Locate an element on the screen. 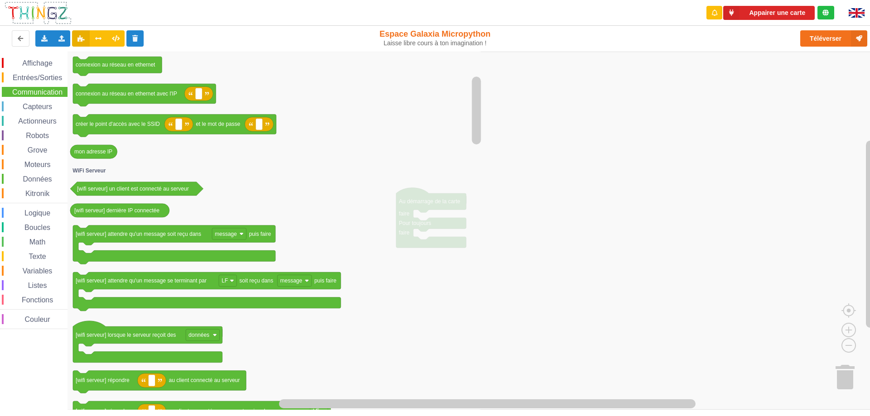 The image size is (870, 416). button: Téléverser is located at coordinates (833, 38).